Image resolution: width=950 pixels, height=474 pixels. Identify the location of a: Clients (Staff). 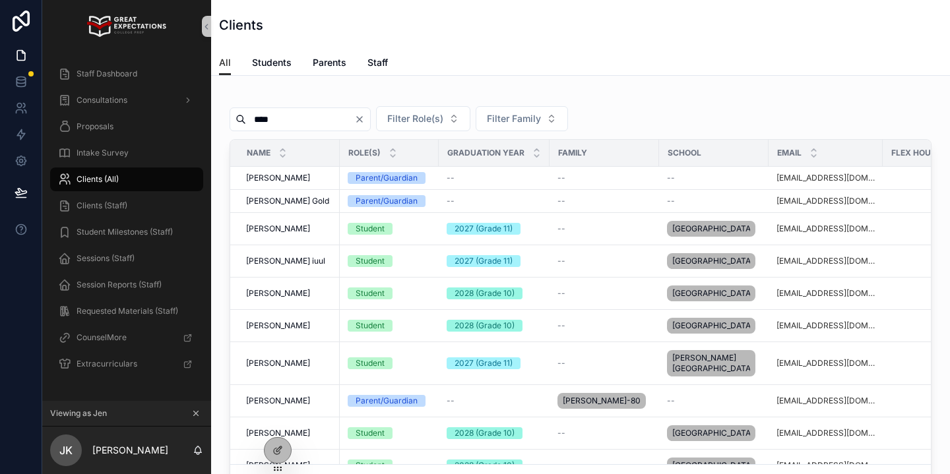
(127, 206).